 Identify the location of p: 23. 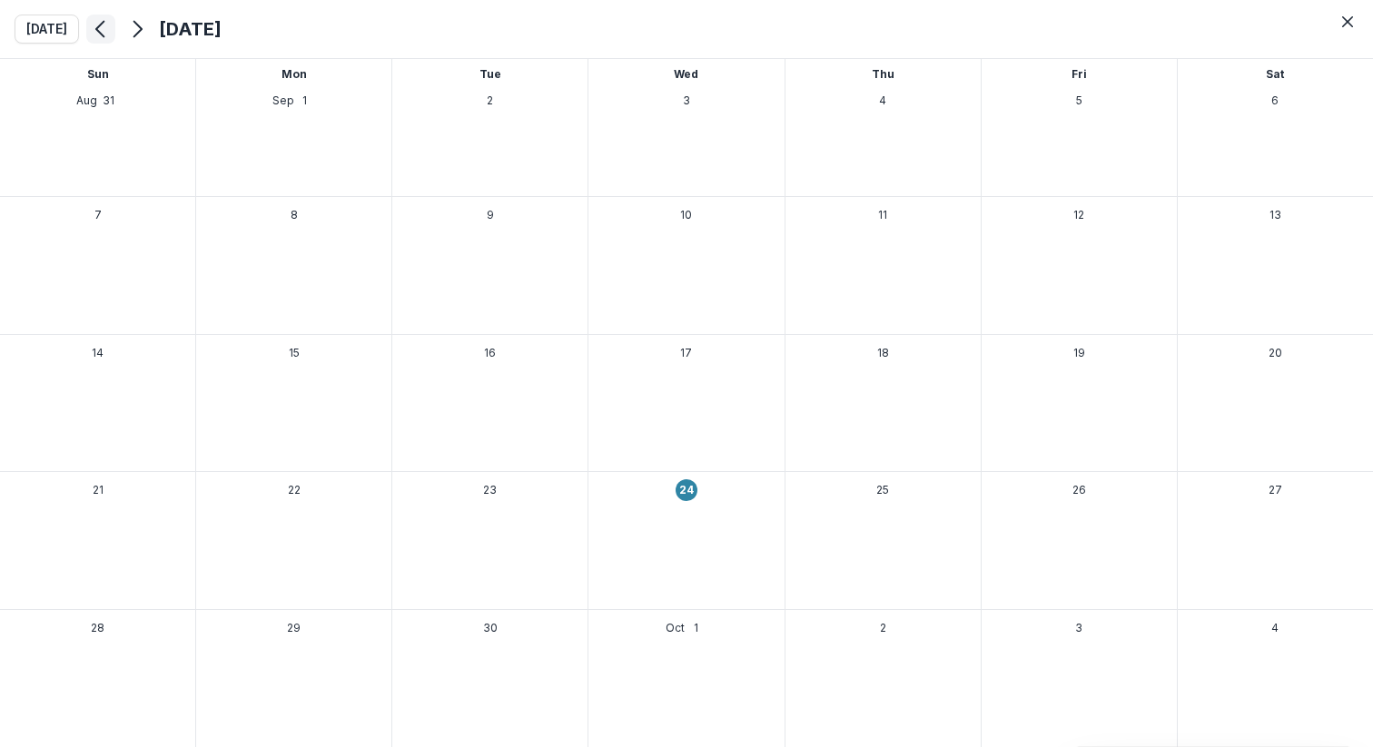
(489, 490).